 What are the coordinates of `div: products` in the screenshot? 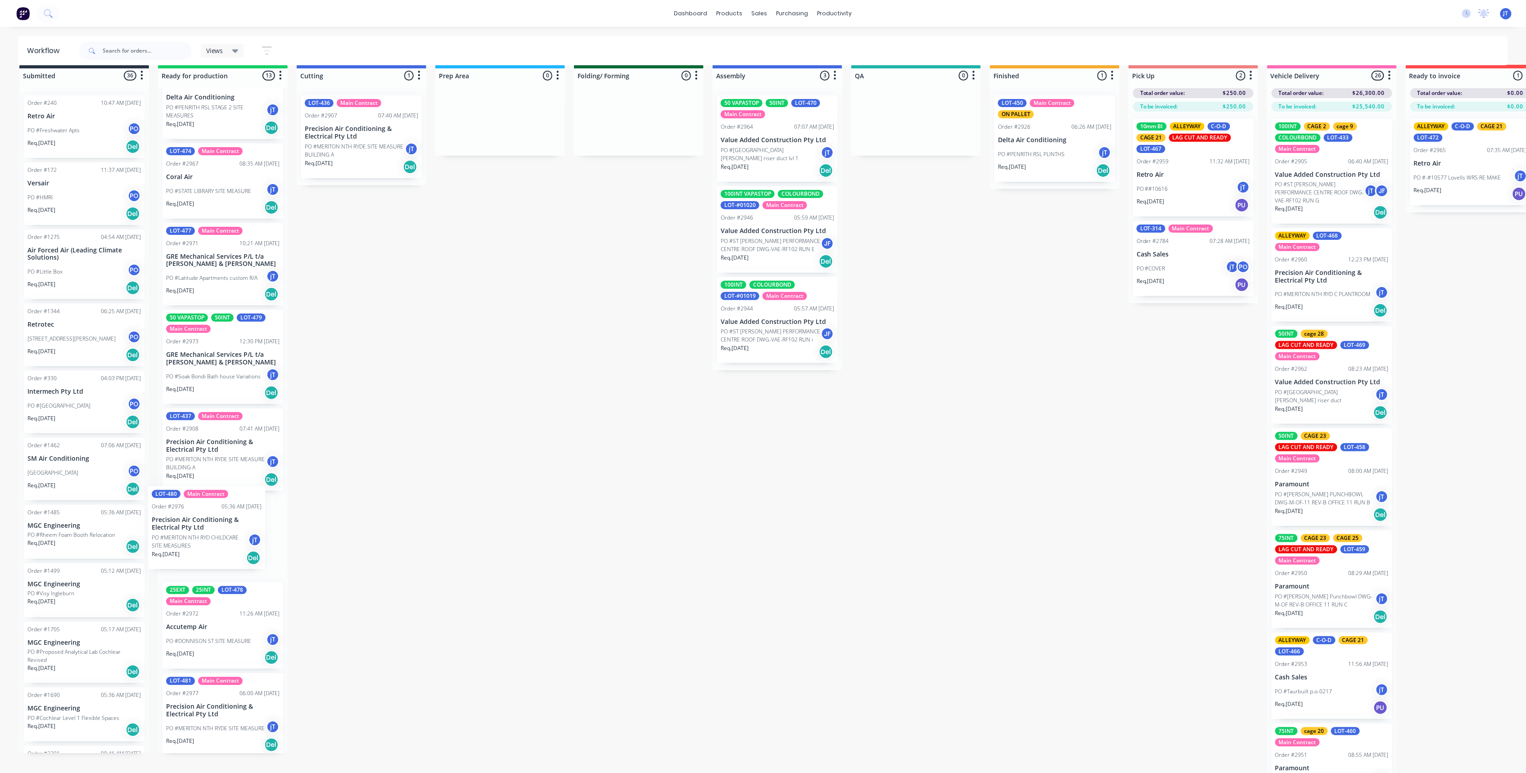 It's located at (730, 14).